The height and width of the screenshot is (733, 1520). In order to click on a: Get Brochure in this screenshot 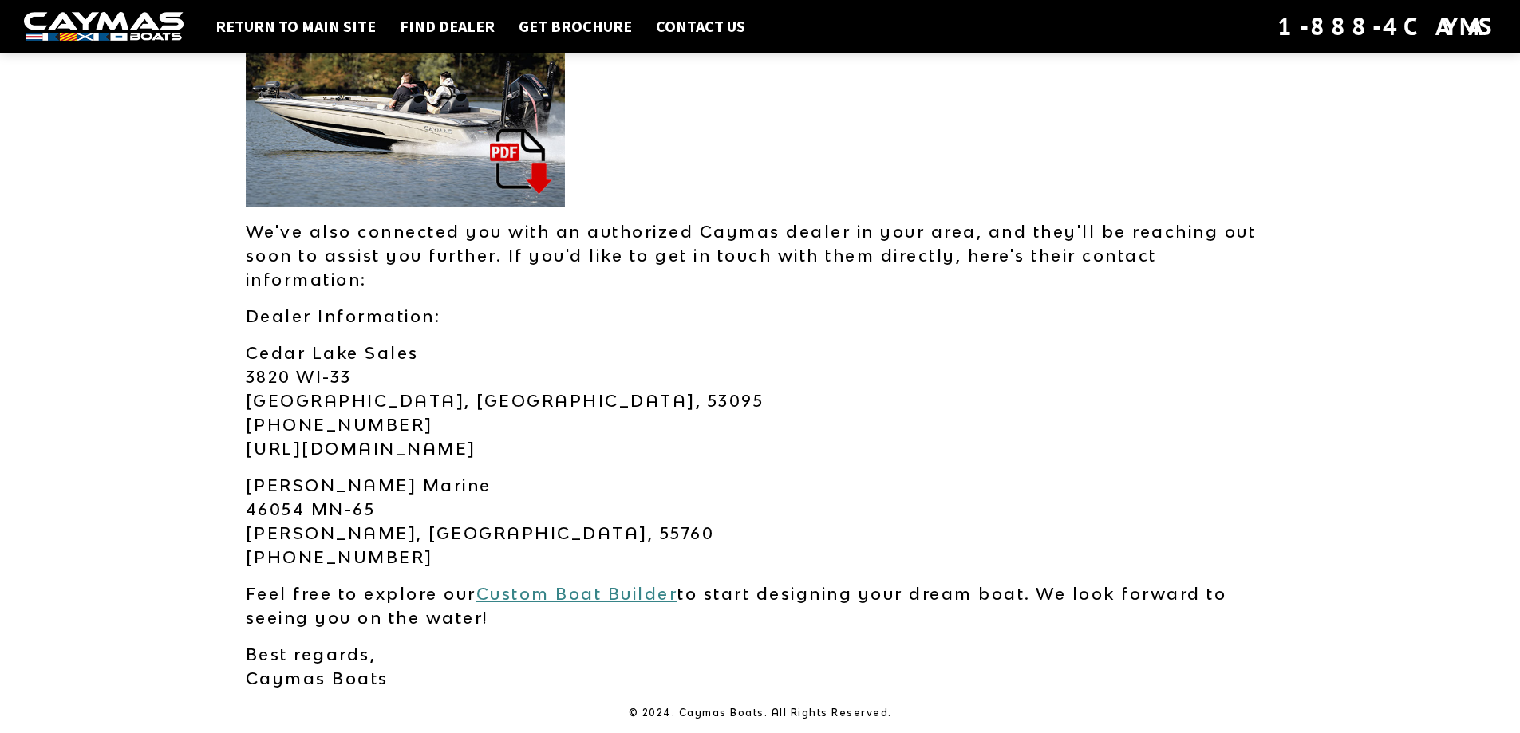, I will do `click(575, 26)`.